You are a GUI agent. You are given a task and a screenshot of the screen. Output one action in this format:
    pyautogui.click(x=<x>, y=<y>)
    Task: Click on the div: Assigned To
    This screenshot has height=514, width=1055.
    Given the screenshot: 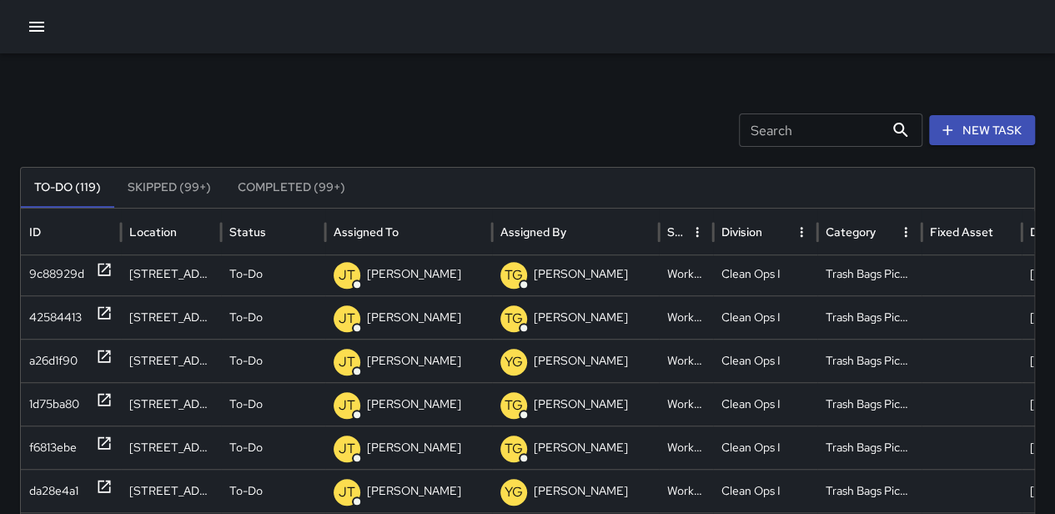 What is the action you would take?
    pyautogui.click(x=366, y=232)
    